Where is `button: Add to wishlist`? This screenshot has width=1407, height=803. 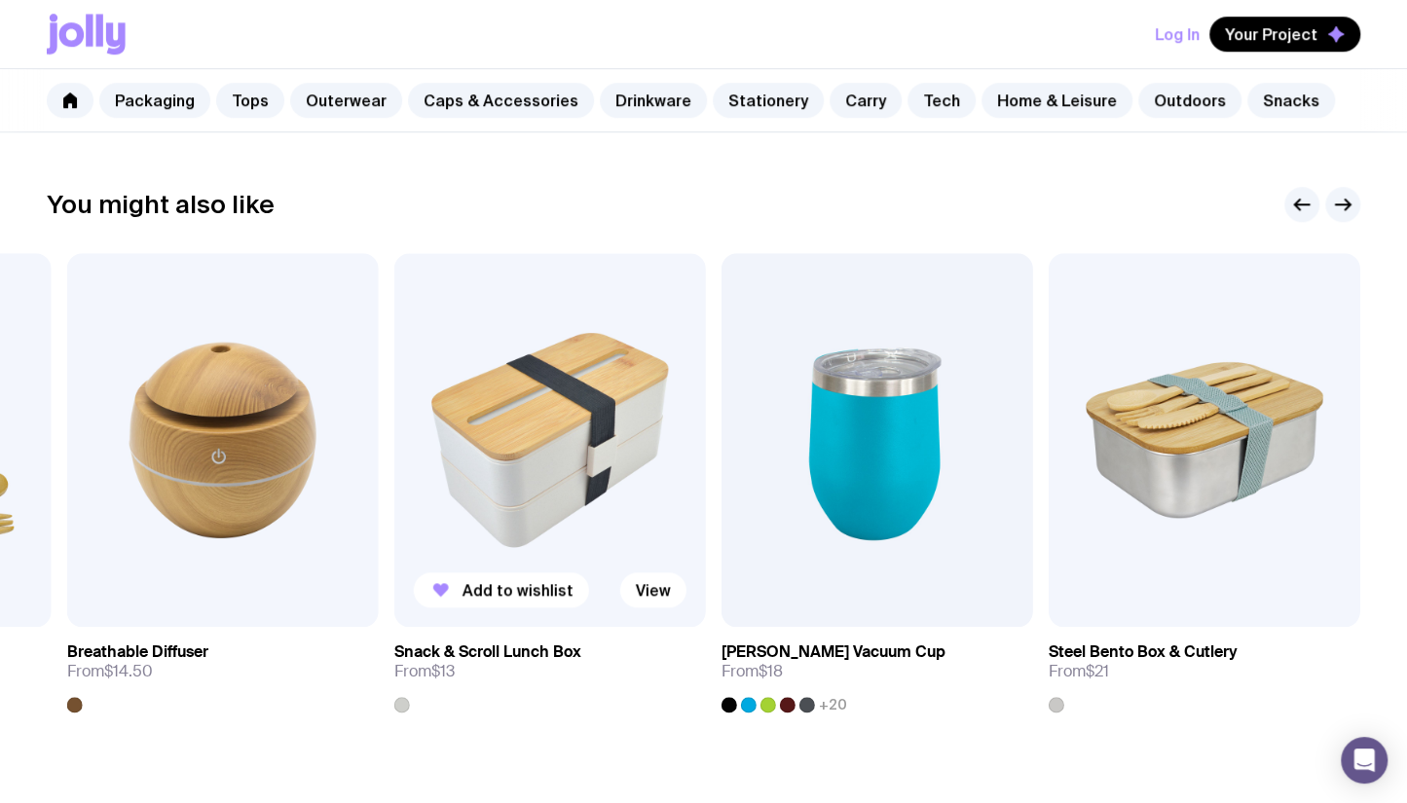
button: Add to wishlist is located at coordinates (501, 590).